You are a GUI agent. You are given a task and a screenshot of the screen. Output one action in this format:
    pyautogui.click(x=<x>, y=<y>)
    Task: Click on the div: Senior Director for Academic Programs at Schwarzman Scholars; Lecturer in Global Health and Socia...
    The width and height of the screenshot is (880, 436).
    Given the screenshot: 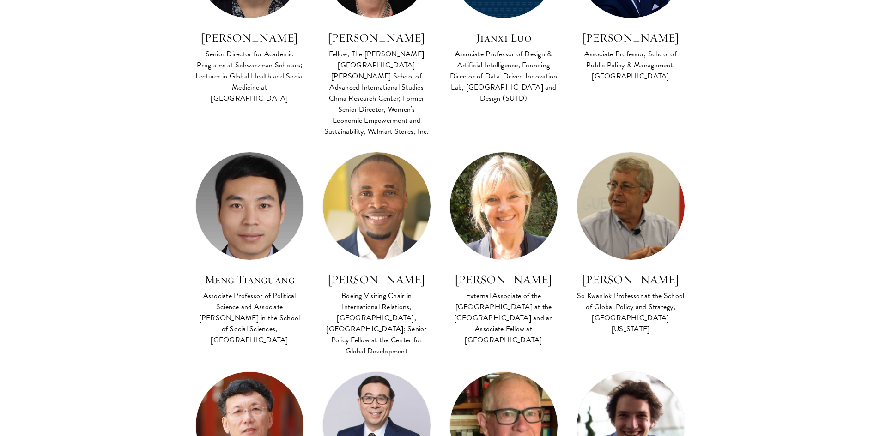 What is the action you would take?
    pyautogui.click(x=249, y=76)
    